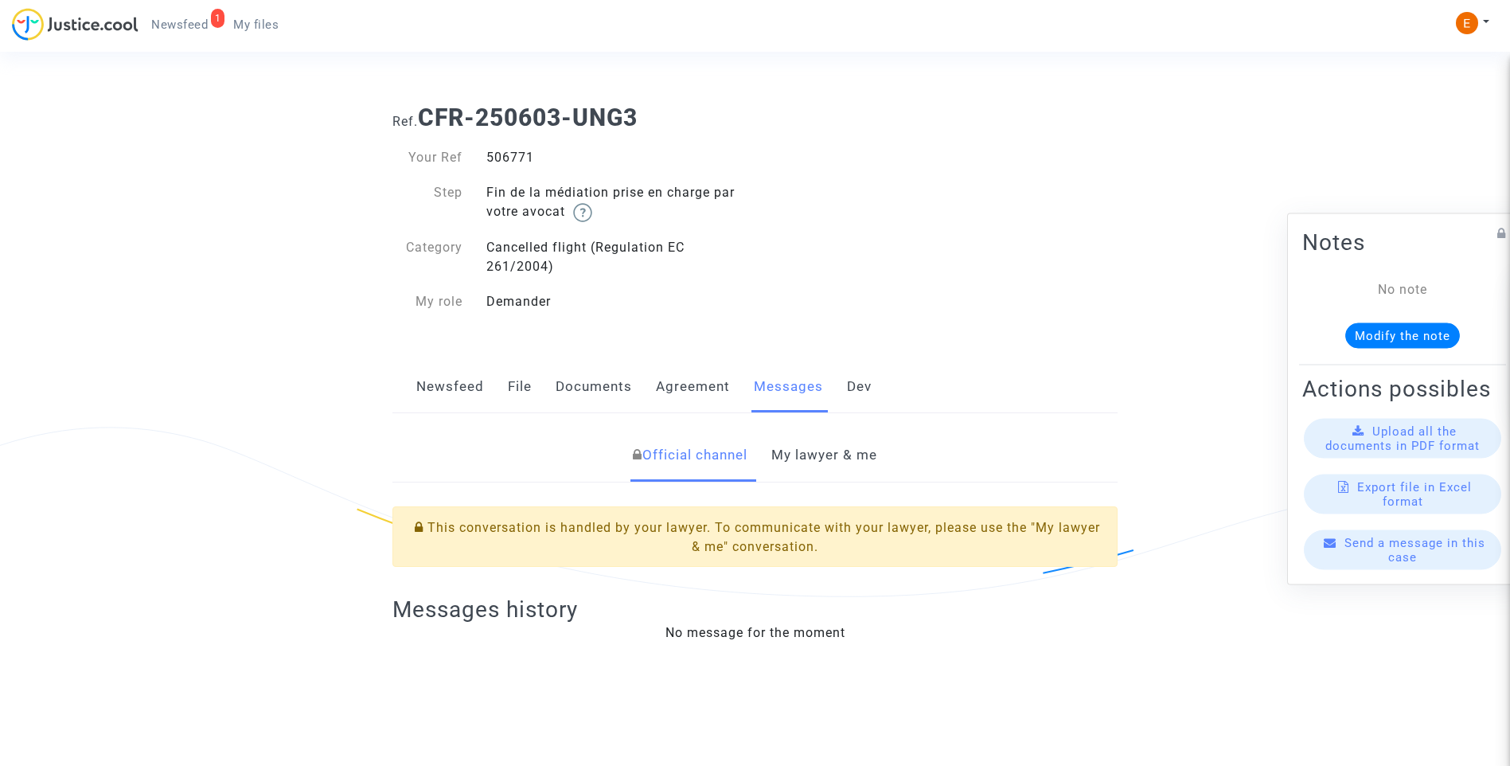  I want to click on b: CFR-250603-UNG3, so click(528, 117).